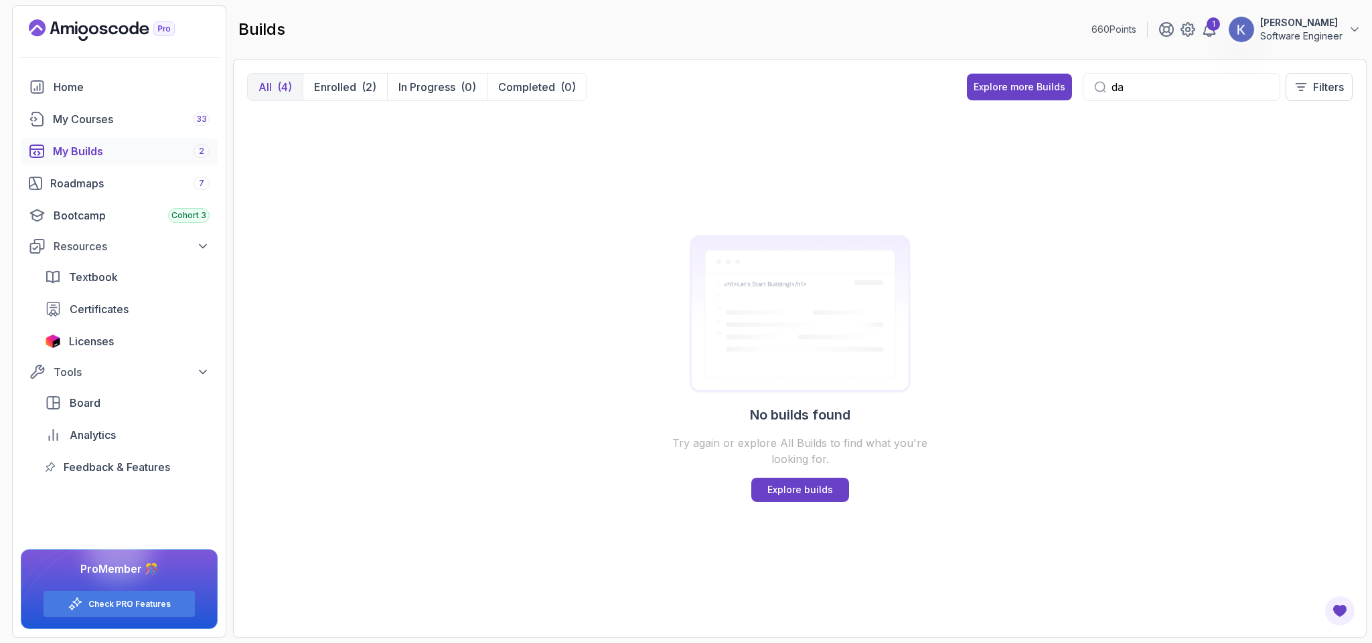 This screenshot has height=643, width=1372. I want to click on a: board, so click(127, 403).